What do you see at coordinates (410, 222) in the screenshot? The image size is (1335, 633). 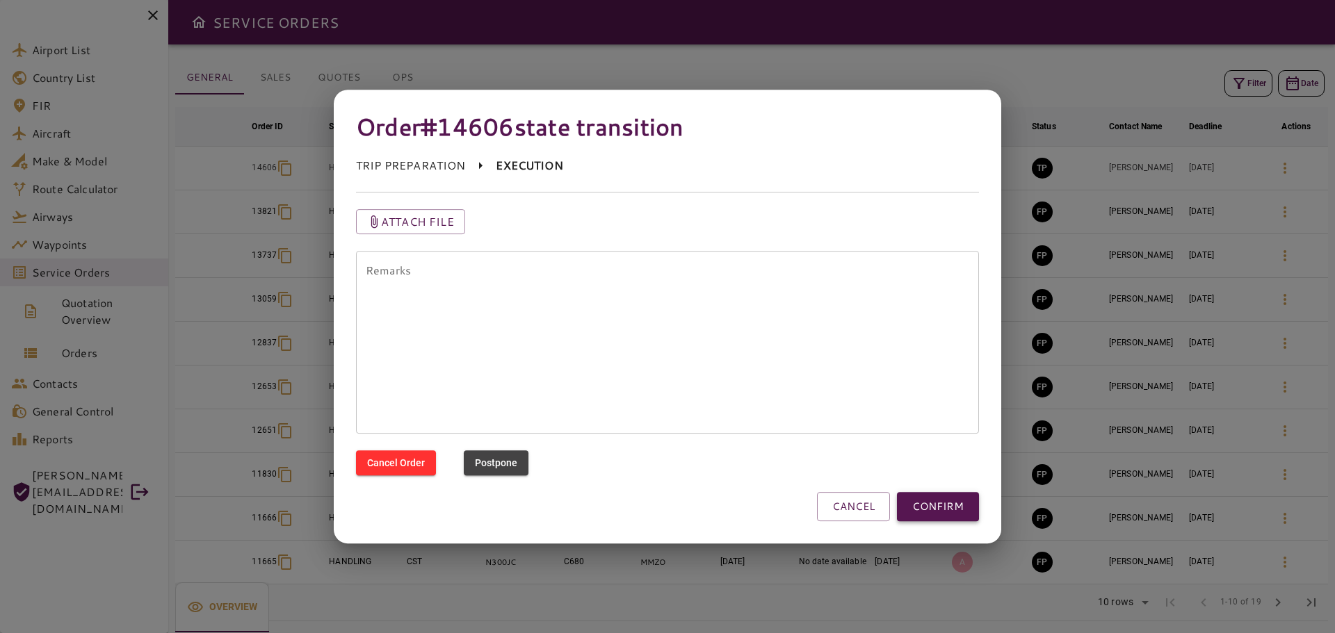 I see `button: Attach file` at bounding box center [410, 222].